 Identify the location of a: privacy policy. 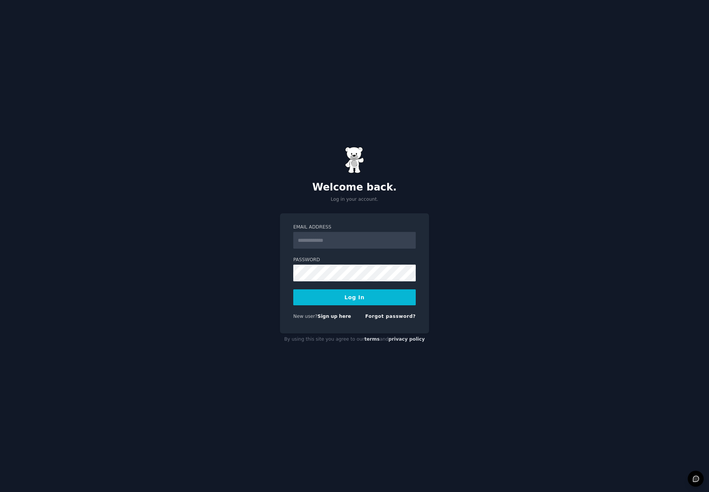
(406, 339).